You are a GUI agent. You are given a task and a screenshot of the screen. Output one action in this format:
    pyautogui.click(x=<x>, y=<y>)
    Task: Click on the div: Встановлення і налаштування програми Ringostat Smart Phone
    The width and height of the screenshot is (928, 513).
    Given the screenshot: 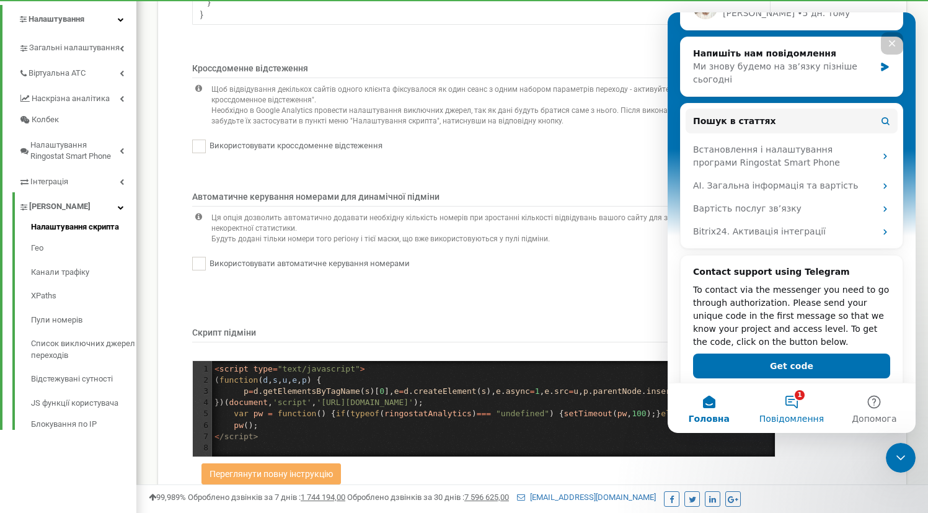 What is the action you would take?
    pyautogui.click(x=117, y=144)
    